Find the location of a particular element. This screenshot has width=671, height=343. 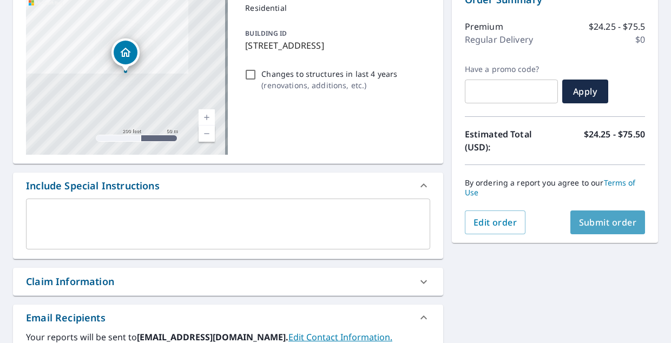

p: Premium is located at coordinates (484, 27).